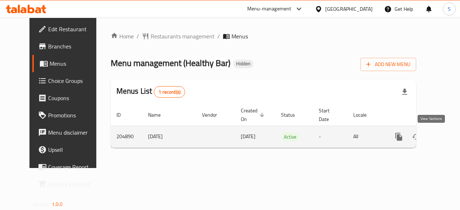 The width and height of the screenshot is (460, 210). Describe the element at coordinates (69, 29) in the screenshot. I see `a: Edit Restaurant` at that location.